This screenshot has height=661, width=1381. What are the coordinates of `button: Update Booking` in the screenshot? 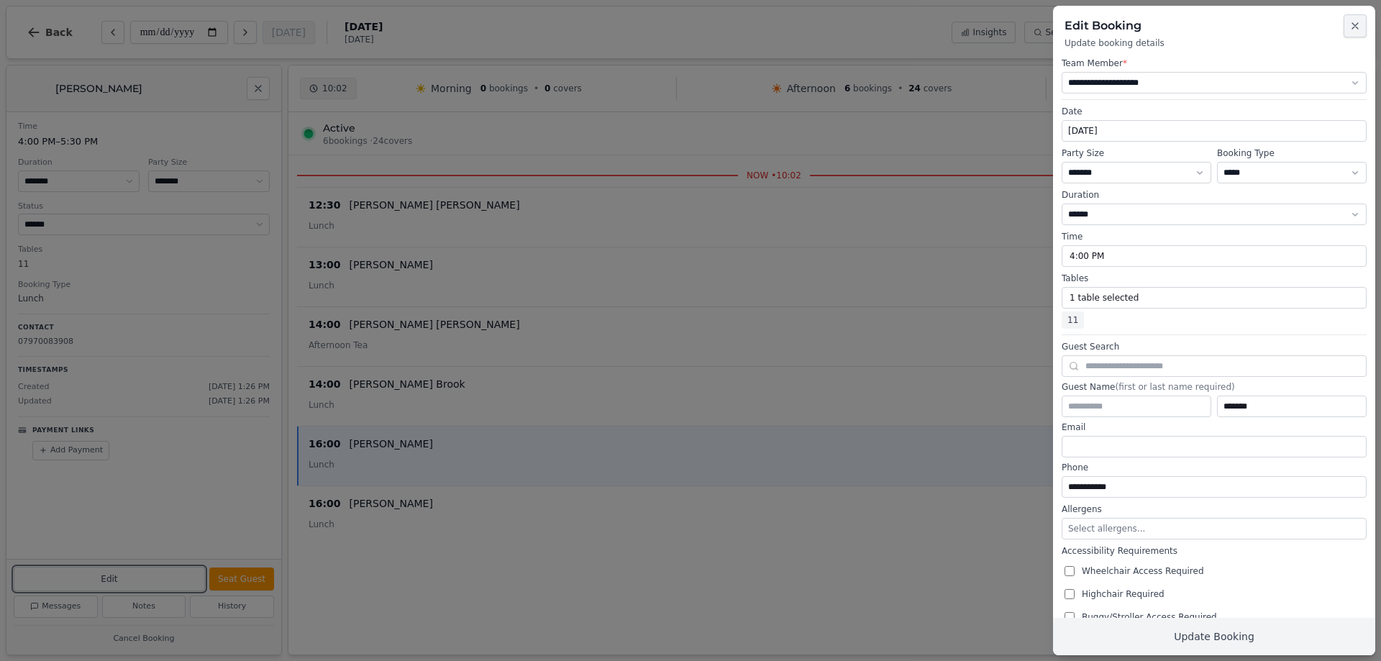 It's located at (1215, 637).